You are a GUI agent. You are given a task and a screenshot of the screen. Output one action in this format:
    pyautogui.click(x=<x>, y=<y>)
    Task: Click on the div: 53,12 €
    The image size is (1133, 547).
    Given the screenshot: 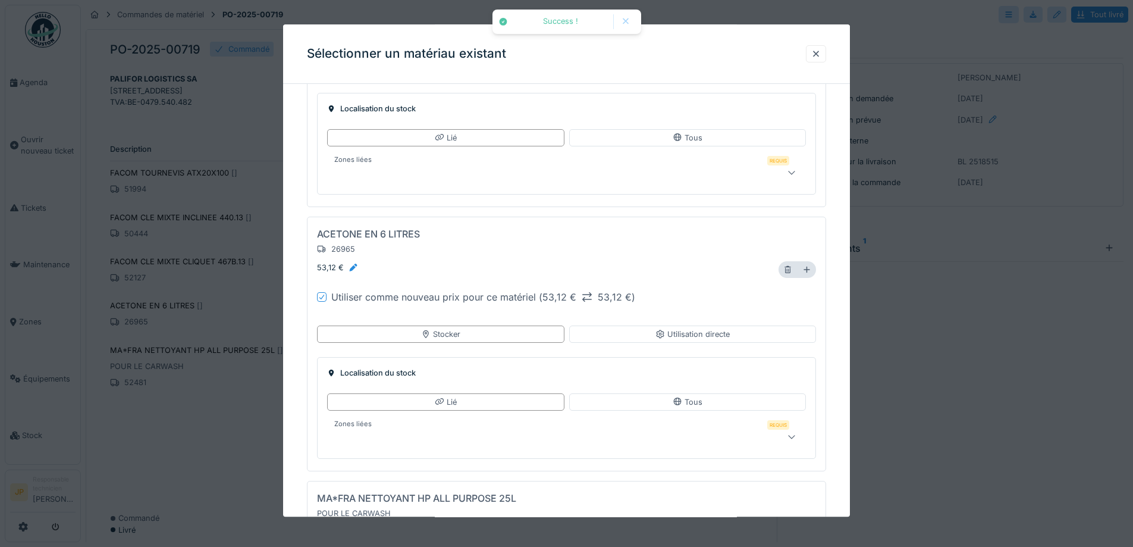 What is the action you would take?
    pyautogui.click(x=337, y=267)
    